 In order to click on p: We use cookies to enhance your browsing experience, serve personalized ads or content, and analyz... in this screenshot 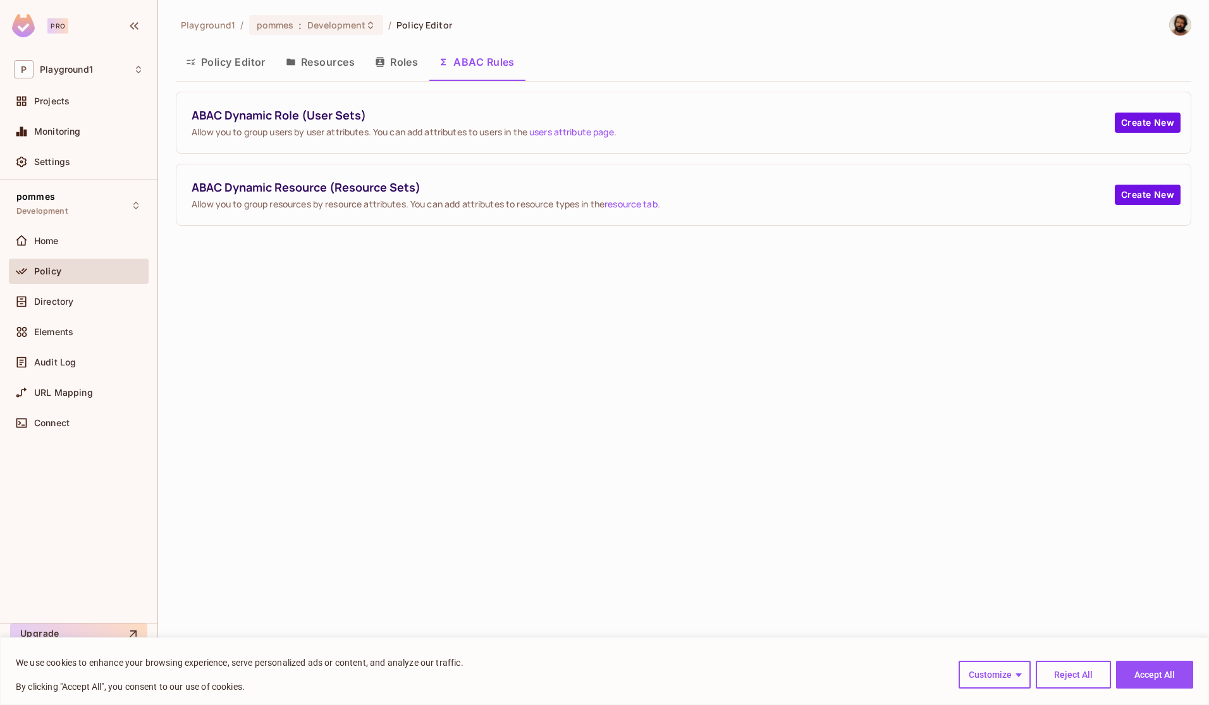, I will do `click(240, 663)`.